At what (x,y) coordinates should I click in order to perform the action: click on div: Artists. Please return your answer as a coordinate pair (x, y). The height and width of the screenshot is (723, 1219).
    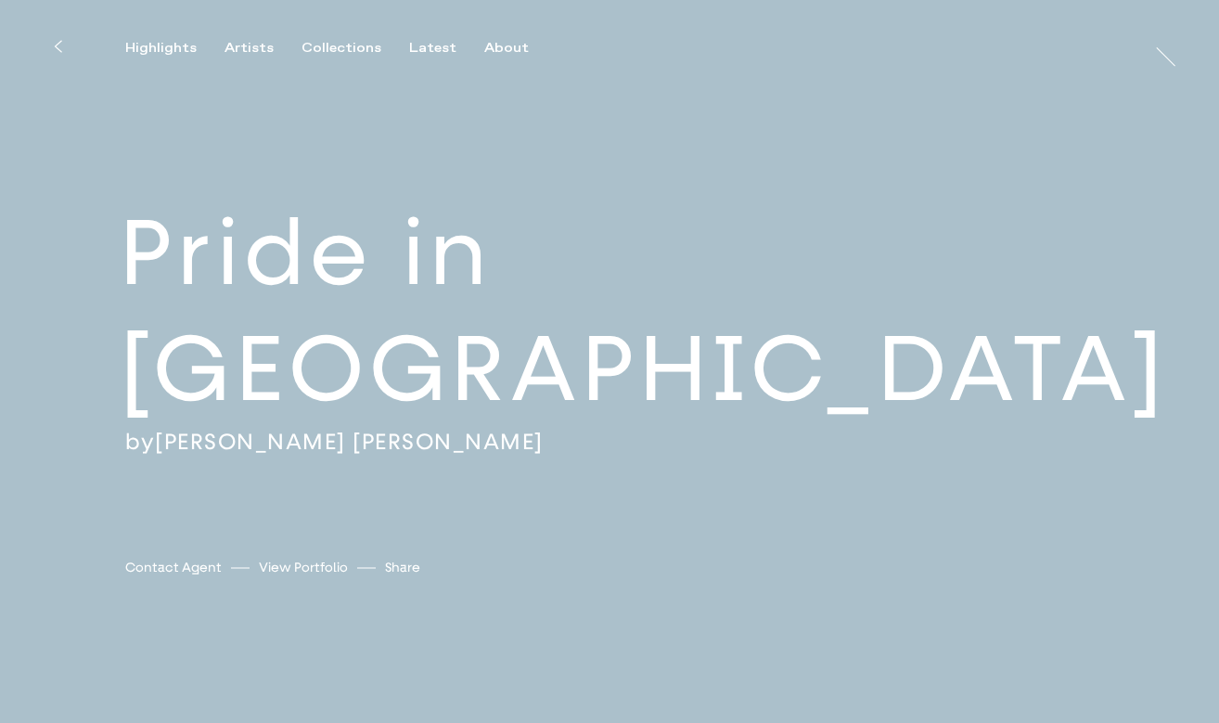
    Looking at the image, I should click on (249, 48).